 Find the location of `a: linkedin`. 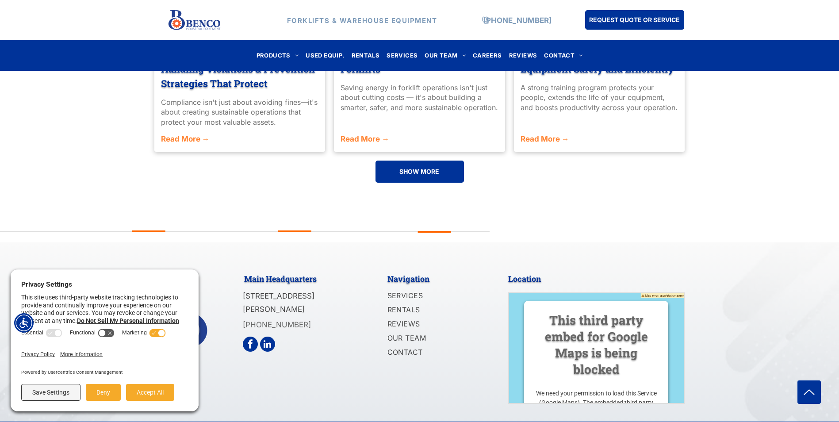

a: linkedin is located at coordinates (268, 344).